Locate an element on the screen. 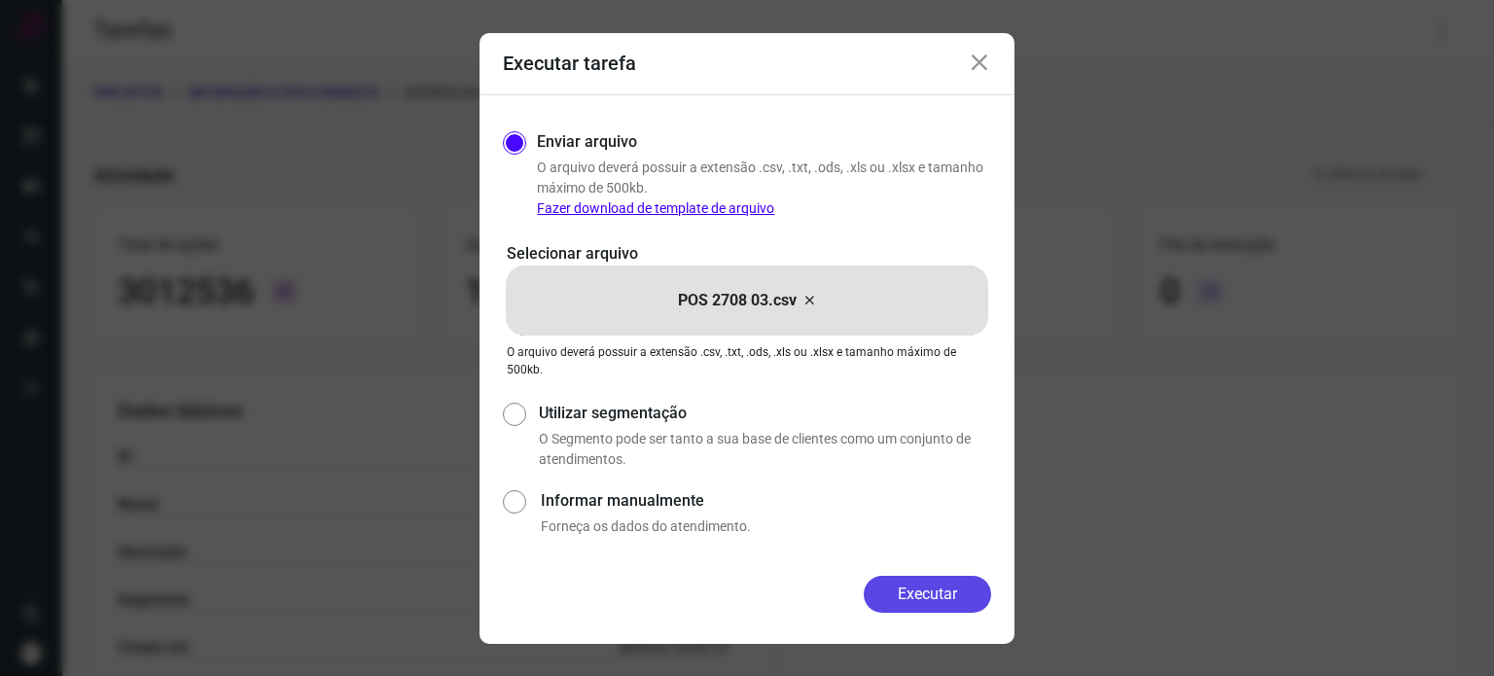 The width and height of the screenshot is (1494, 676). p: Forneça os dados do atendimento. is located at coordinates (766, 526).